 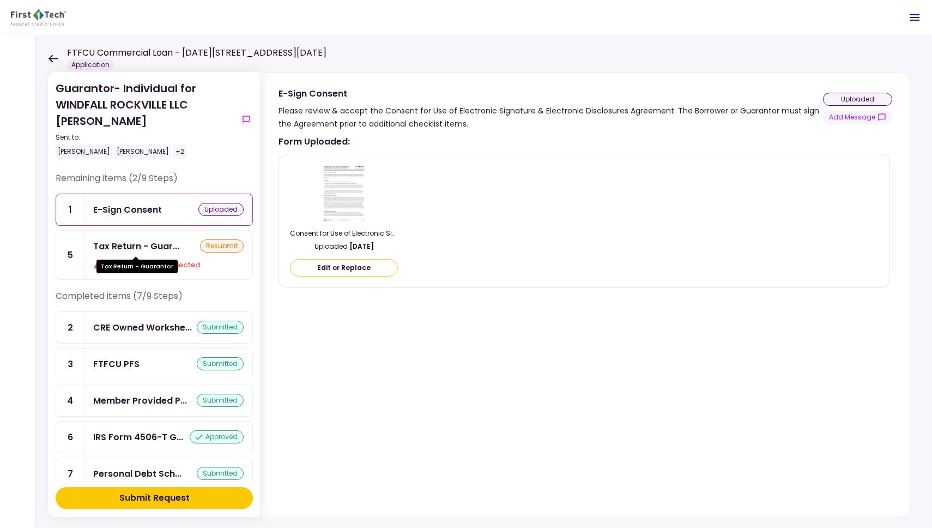 What do you see at coordinates (70, 364) in the screenshot?
I see `div: 3` at bounding box center [70, 364].